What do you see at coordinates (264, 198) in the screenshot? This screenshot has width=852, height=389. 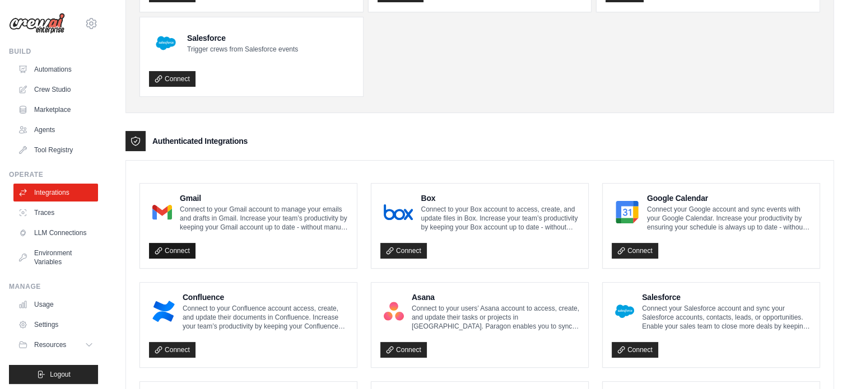 I see `h4: Gmail` at bounding box center [264, 198].